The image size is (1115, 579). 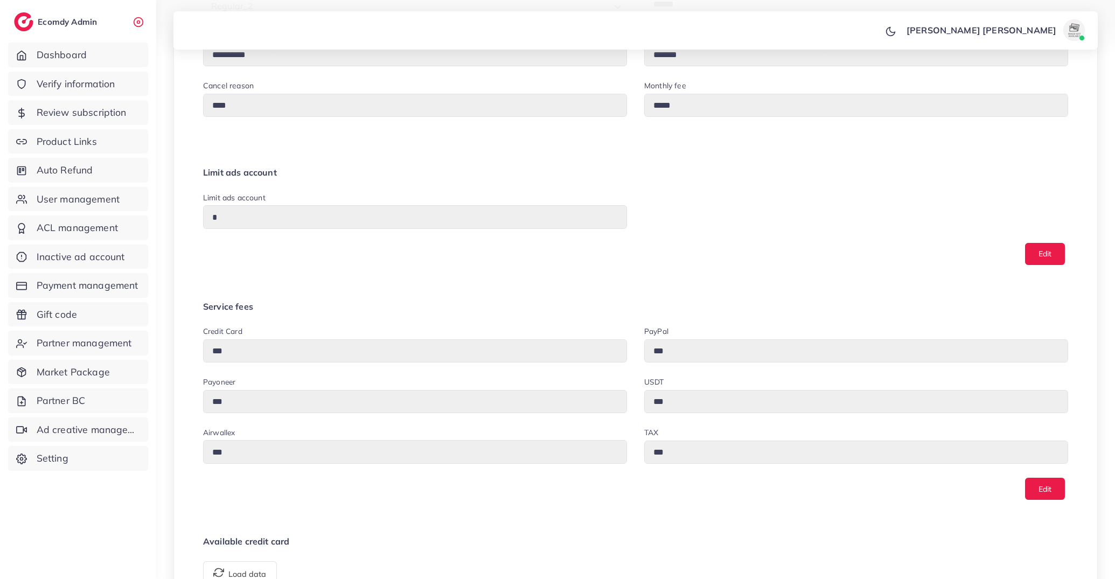 I want to click on span: Gift code, so click(x=57, y=315).